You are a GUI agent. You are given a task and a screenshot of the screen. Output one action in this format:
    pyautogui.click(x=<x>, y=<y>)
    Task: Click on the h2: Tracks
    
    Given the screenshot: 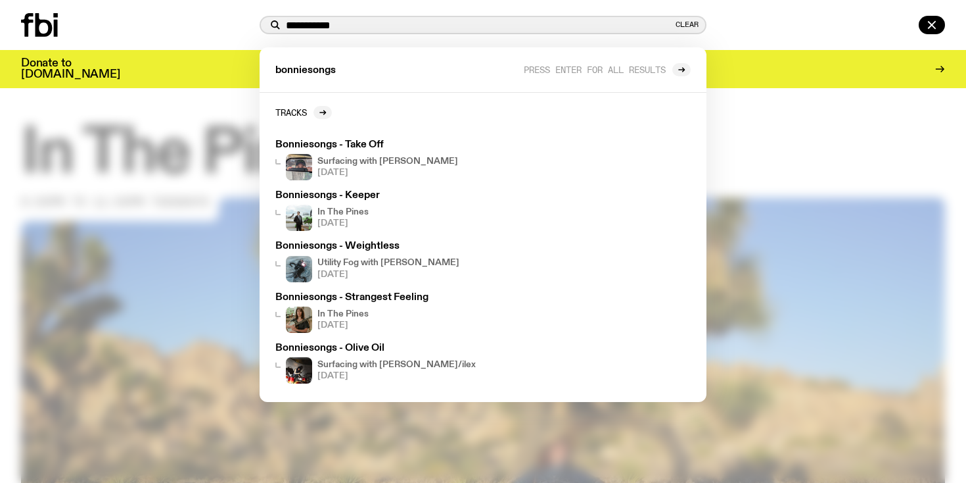 What is the action you would take?
    pyautogui.click(x=291, y=112)
    